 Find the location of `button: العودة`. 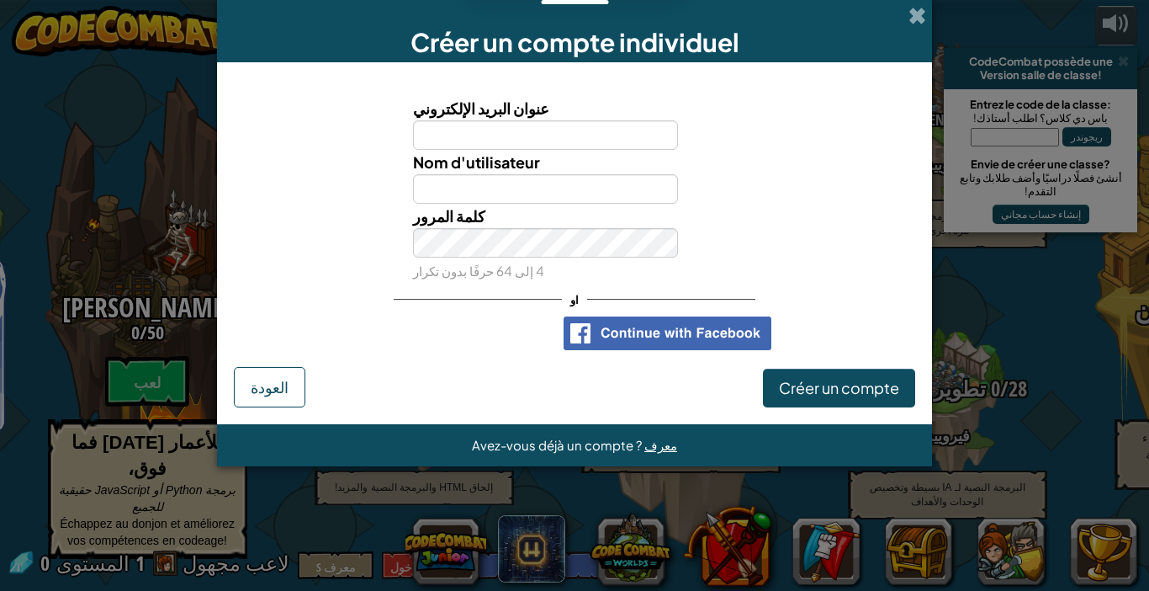

button: العودة is located at coordinates (269, 387).